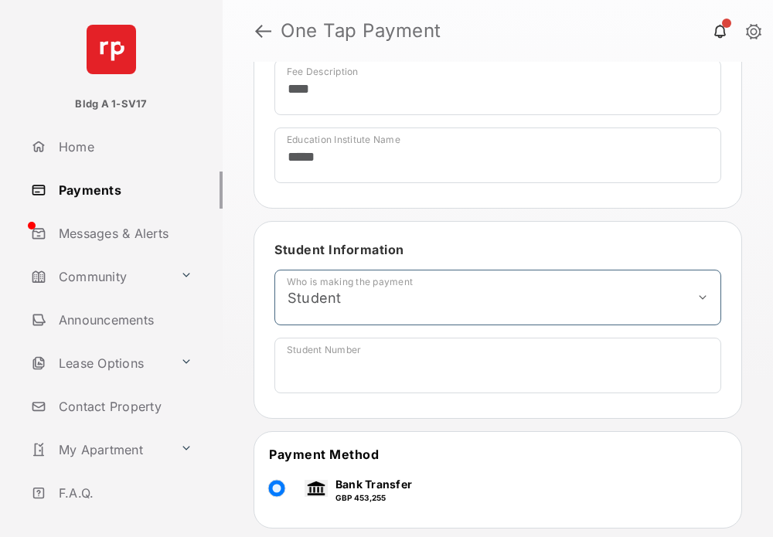  Describe the element at coordinates (99, 450) in the screenshot. I see `a: My Apartment` at that location.